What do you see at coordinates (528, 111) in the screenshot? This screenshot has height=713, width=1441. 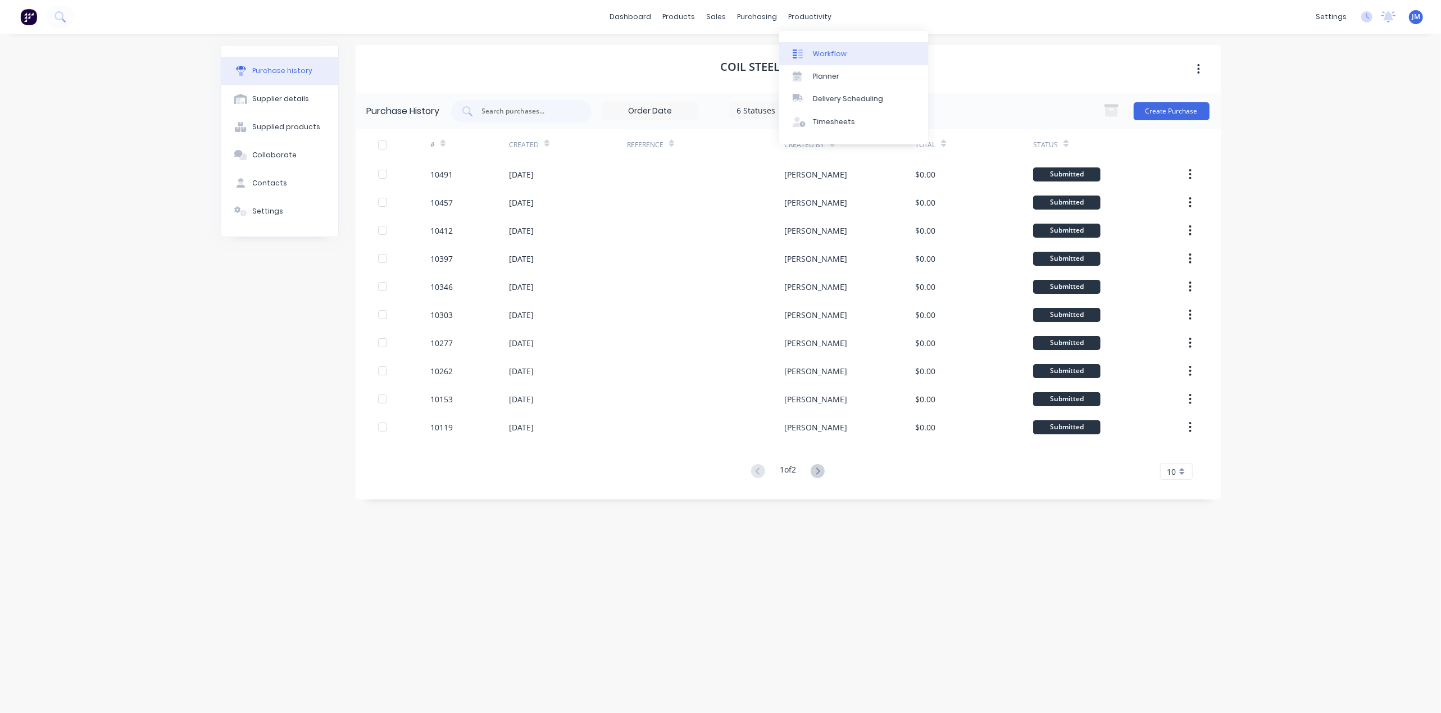 I see `input: Search purchases...` at bounding box center [528, 111].